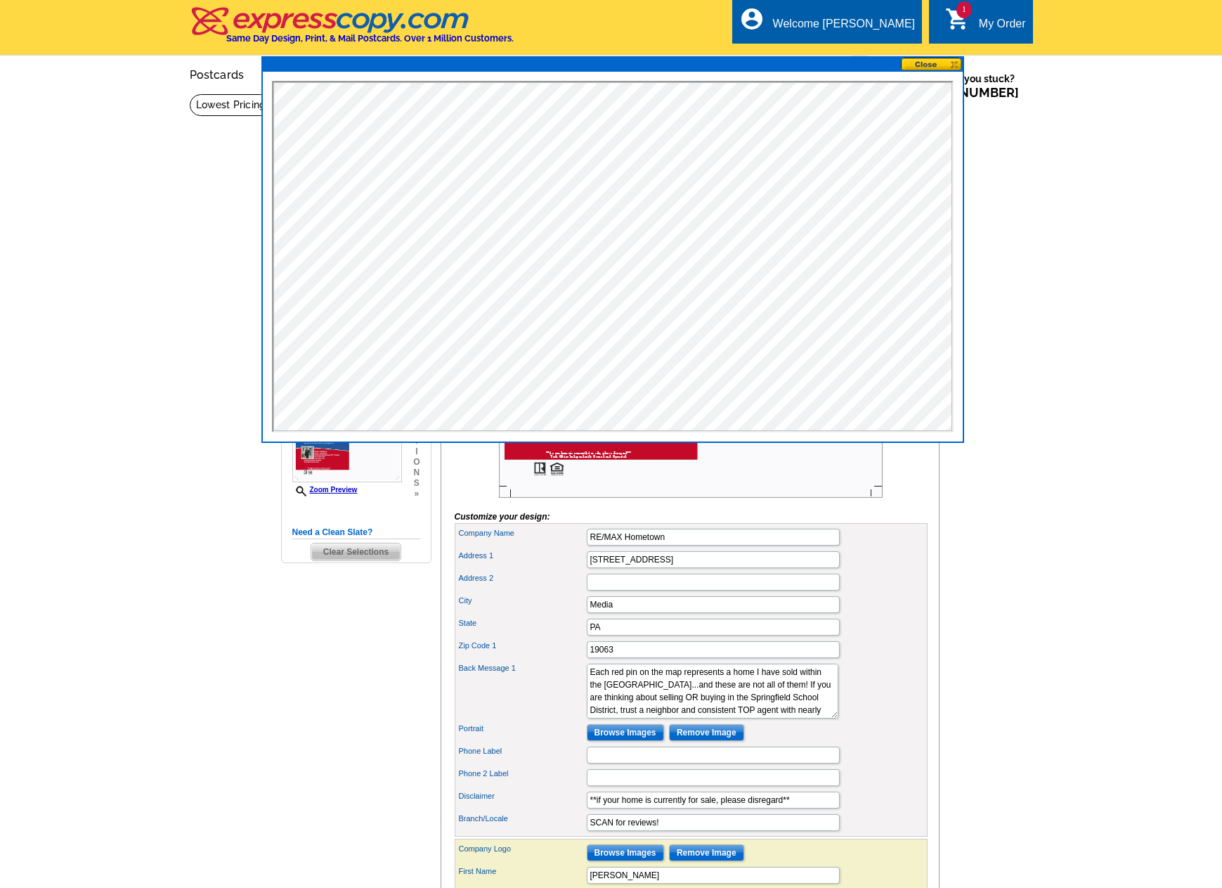  I want to click on label: Company Logo, so click(522, 848).